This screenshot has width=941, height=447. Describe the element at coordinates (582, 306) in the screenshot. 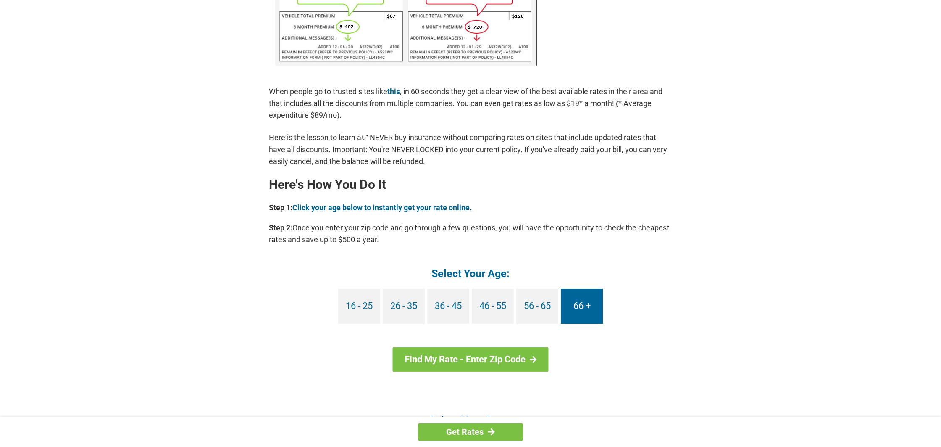

I see `a: 66 +` at that location.